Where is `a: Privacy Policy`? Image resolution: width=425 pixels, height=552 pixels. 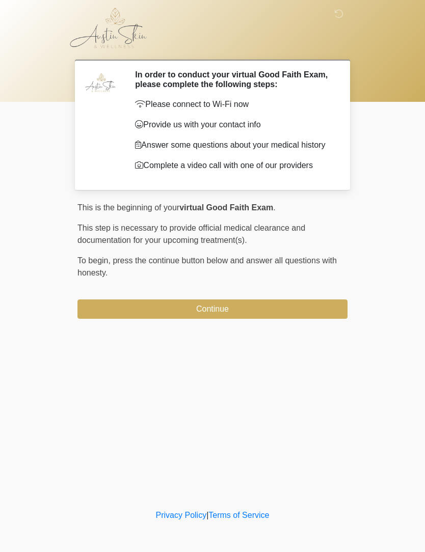
a: Privacy Policy is located at coordinates (181, 515).